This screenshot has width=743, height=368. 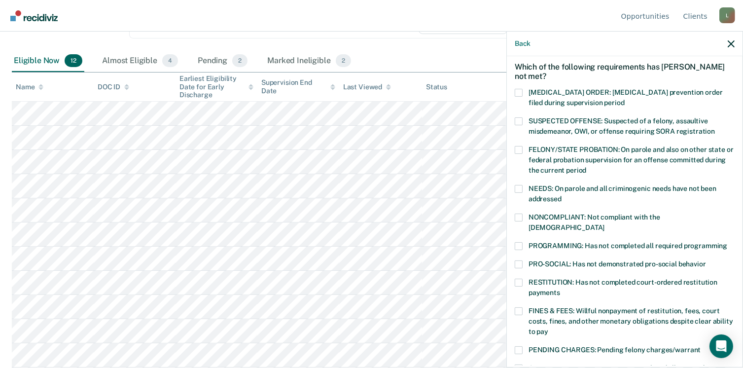 What do you see at coordinates (48, 61) in the screenshot?
I see `div: Eligible Now` at bounding box center [48, 61].